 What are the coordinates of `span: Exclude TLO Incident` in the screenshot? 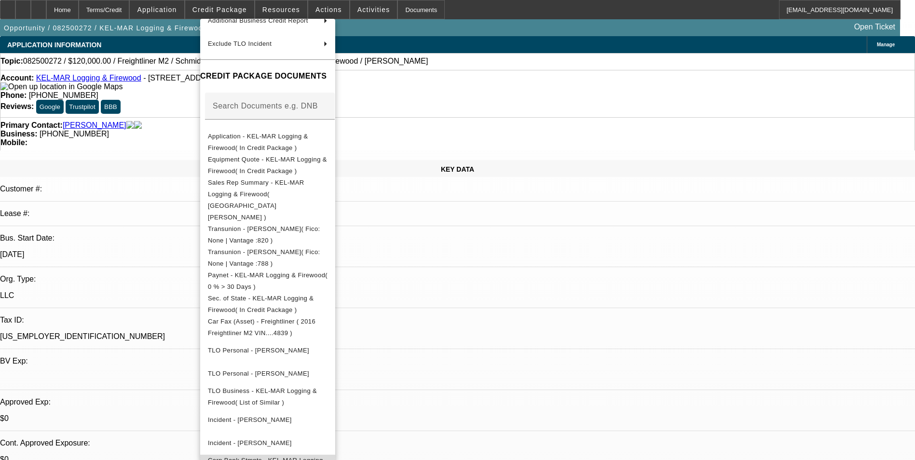 It's located at (240, 43).